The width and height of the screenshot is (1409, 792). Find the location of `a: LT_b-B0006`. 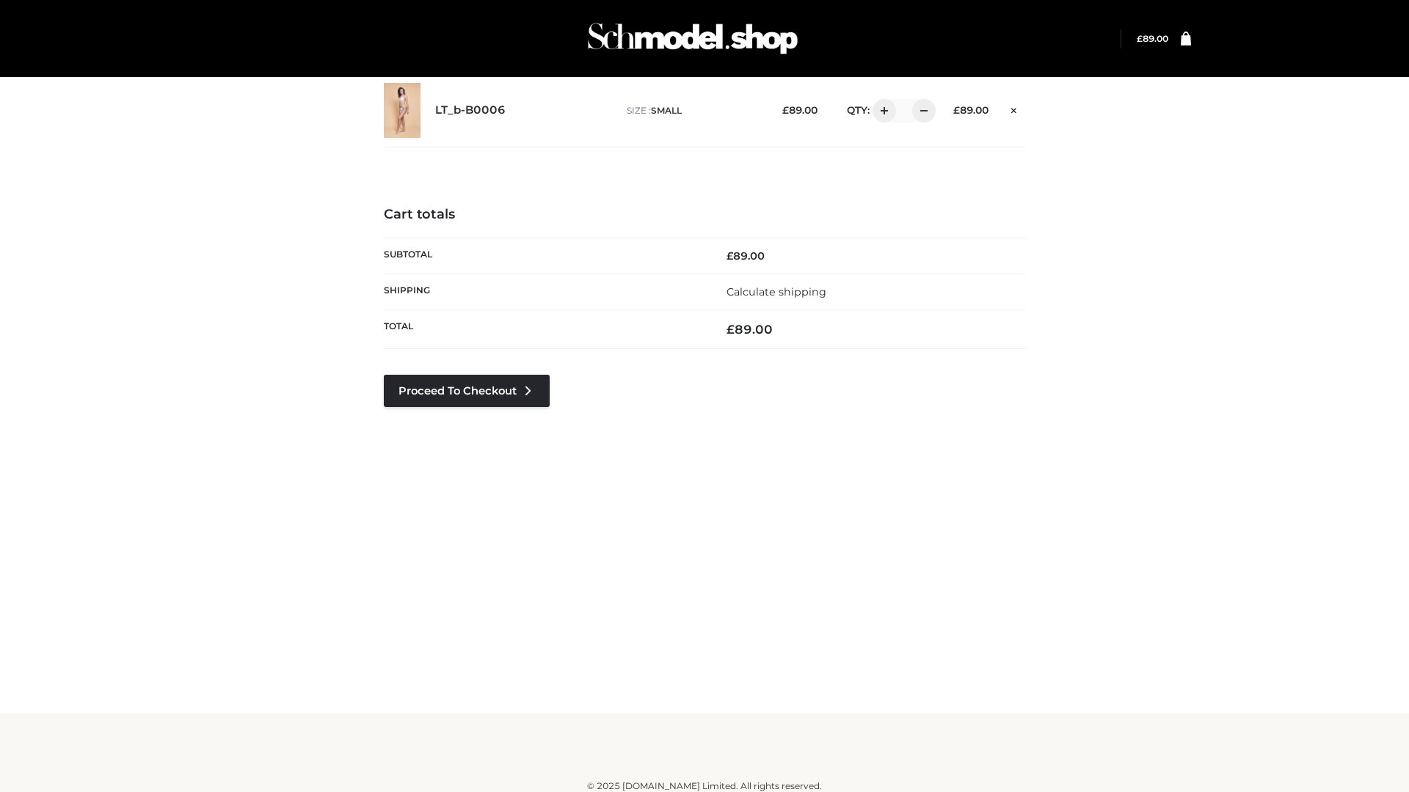

a: LT_b-B0006 is located at coordinates (470, 110).